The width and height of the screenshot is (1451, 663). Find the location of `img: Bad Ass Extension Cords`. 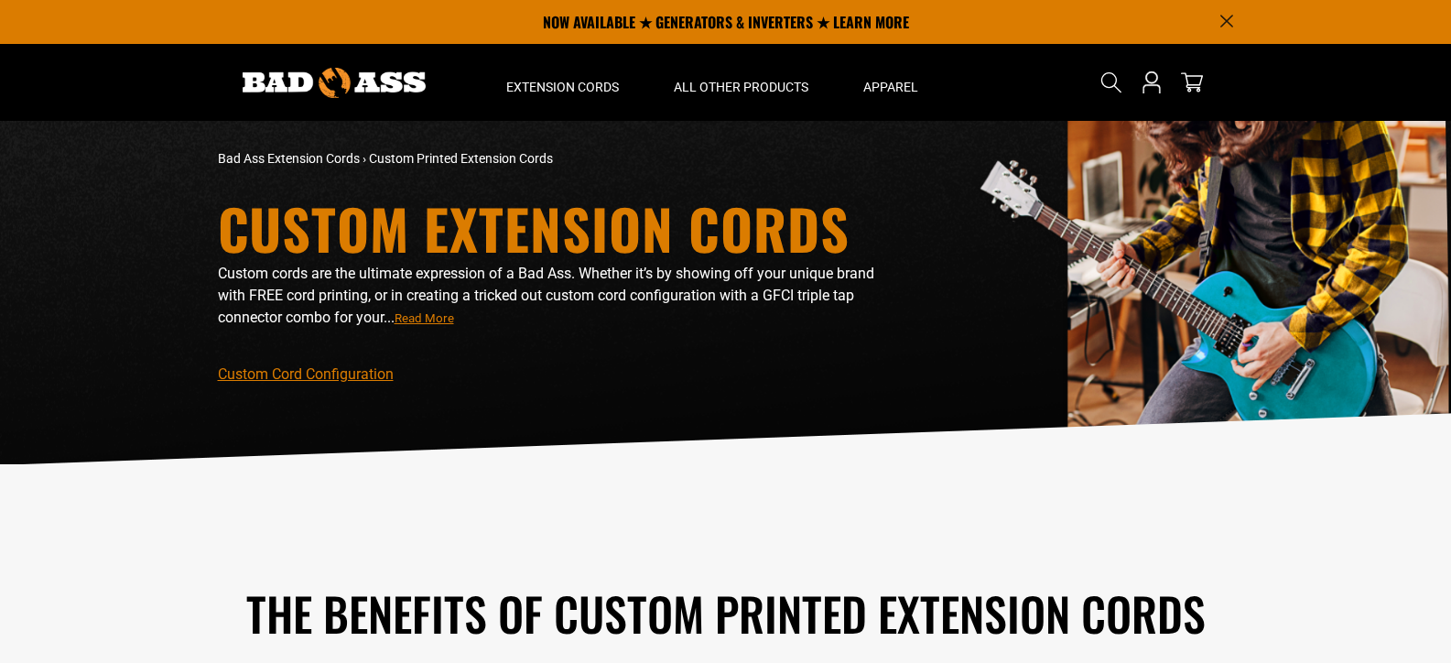

img: Bad Ass Extension Cords is located at coordinates (334, 82).